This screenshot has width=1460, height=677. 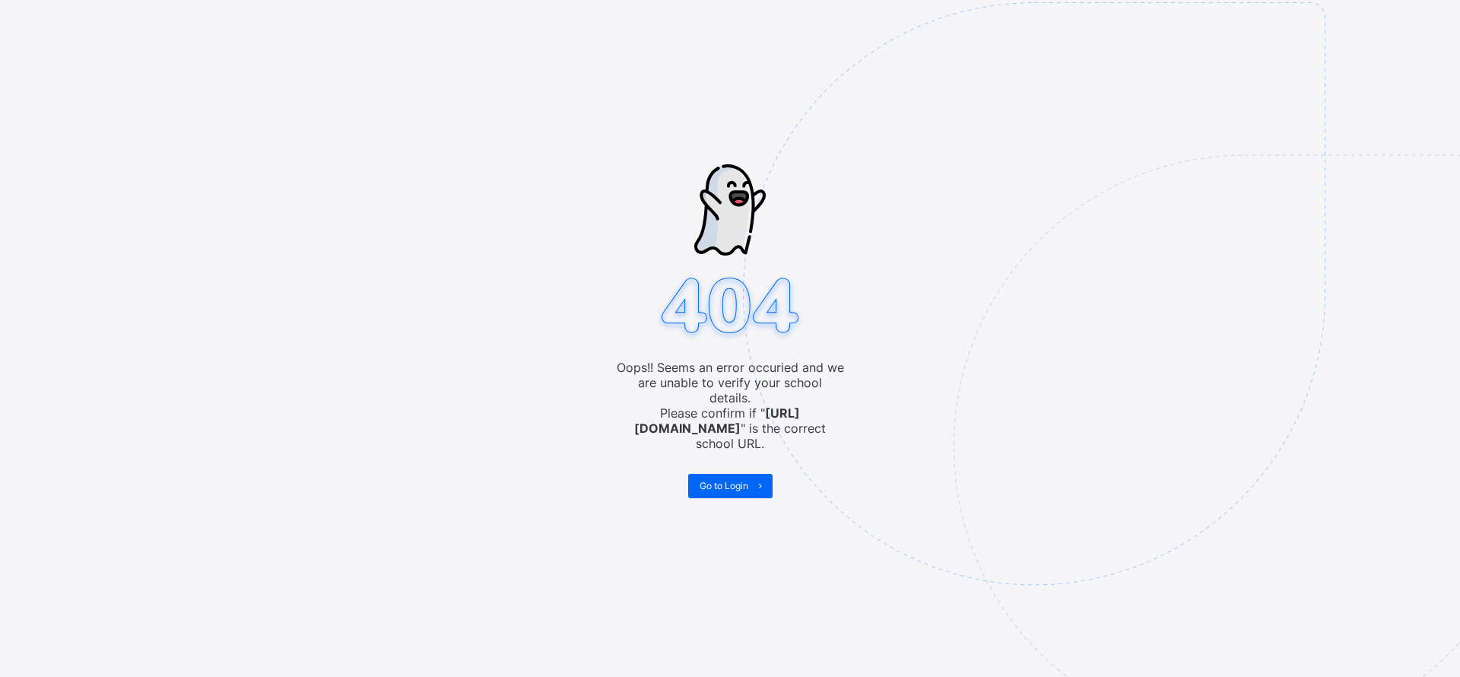 I want to click on img: 404.8bbb34c871c4712298a25e20c4dc75c7.svg, so click(x=730, y=307).